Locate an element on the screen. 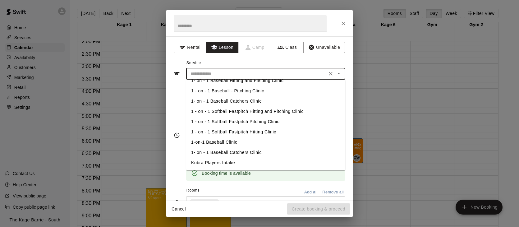  li: 1-on-1 Baseball Clinic is located at coordinates (266, 142).